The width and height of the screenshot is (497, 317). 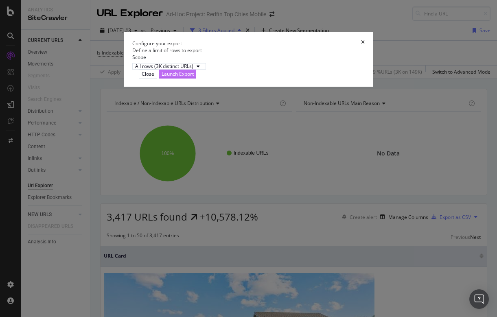 What do you see at coordinates (139, 57) in the screenshot?
I see `label: Scope` at bounding box center [139, 57].